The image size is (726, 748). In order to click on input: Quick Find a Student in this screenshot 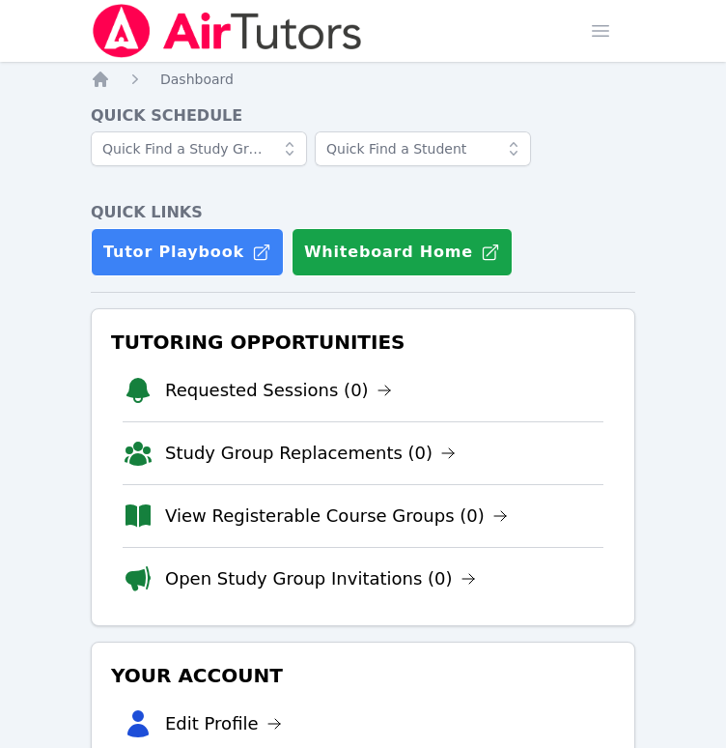, I will do `click(423, 149)`.